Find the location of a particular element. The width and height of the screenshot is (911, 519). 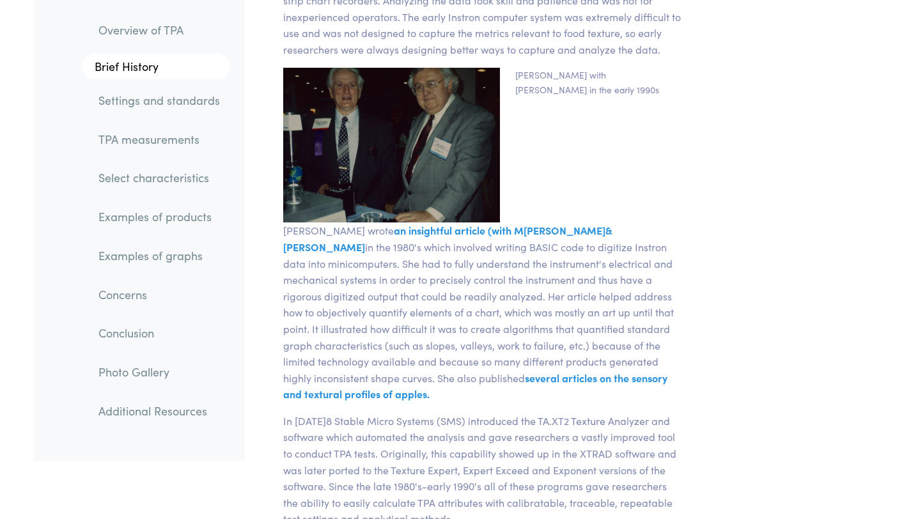

a: Photo Gallery is located at coordinates (159, 372).